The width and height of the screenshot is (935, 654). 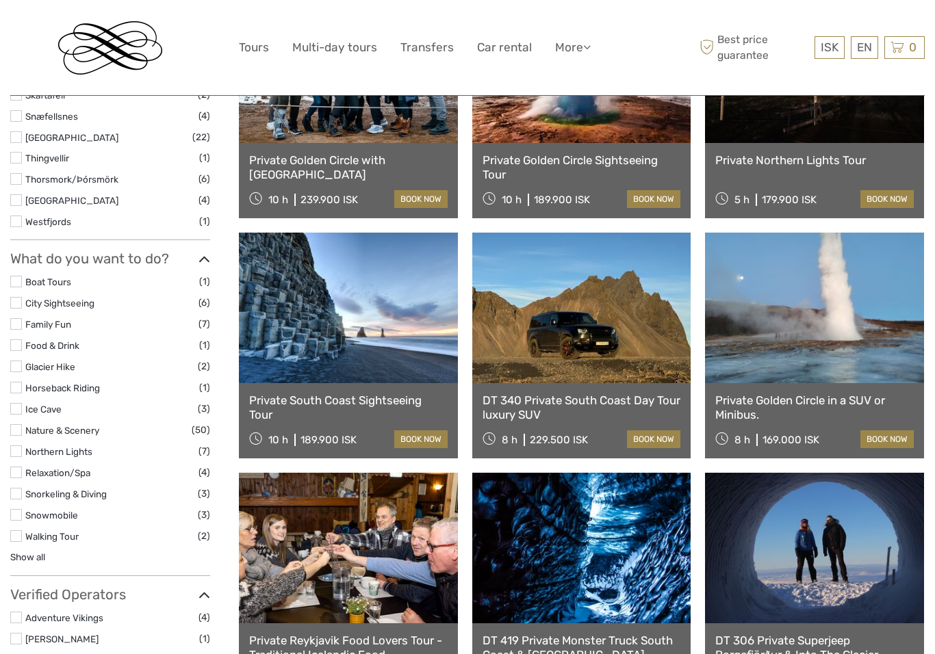 What do you see at coordinates (912, 47) in the screenshot?
I see `span: 0` at bounding box center [912, 47].